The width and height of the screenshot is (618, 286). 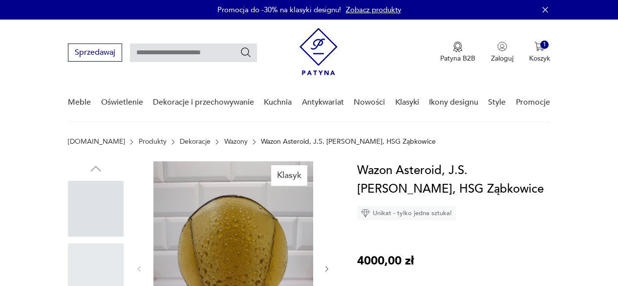 I want to click on a: Produkty, so click(x=152, y=142).